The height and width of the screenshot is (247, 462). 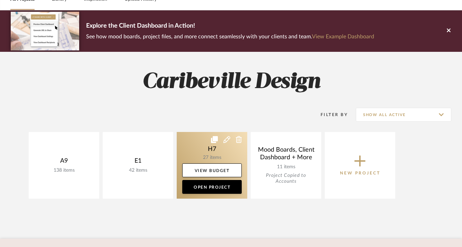 What do you see at coordinates (230, 26) in the screenshot?
I see `p: Explore the Client Dashboard in Action!` at bounding box center [230, 26].